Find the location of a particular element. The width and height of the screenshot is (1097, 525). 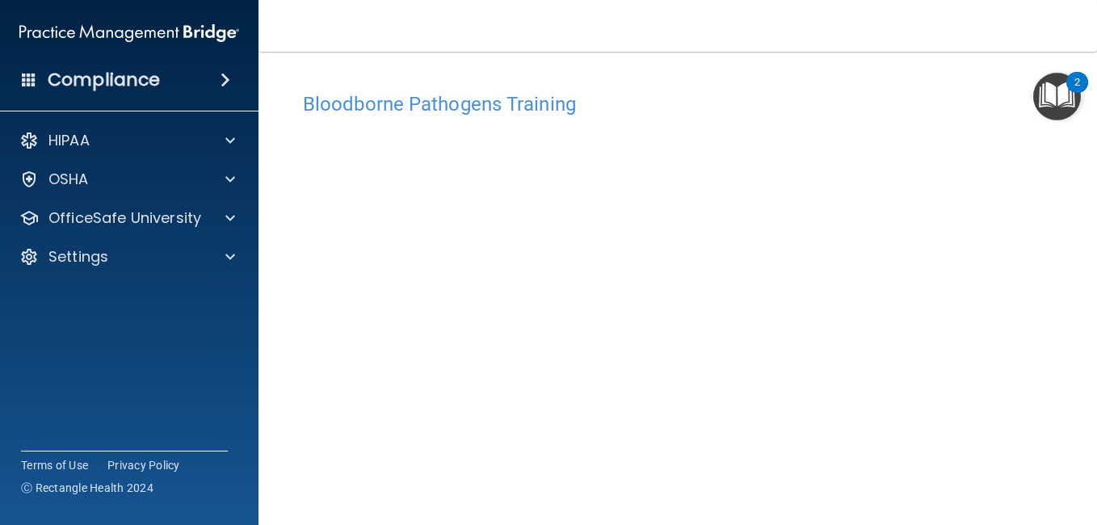

a: OfficeSafe University is located at coordinates (127, 218).